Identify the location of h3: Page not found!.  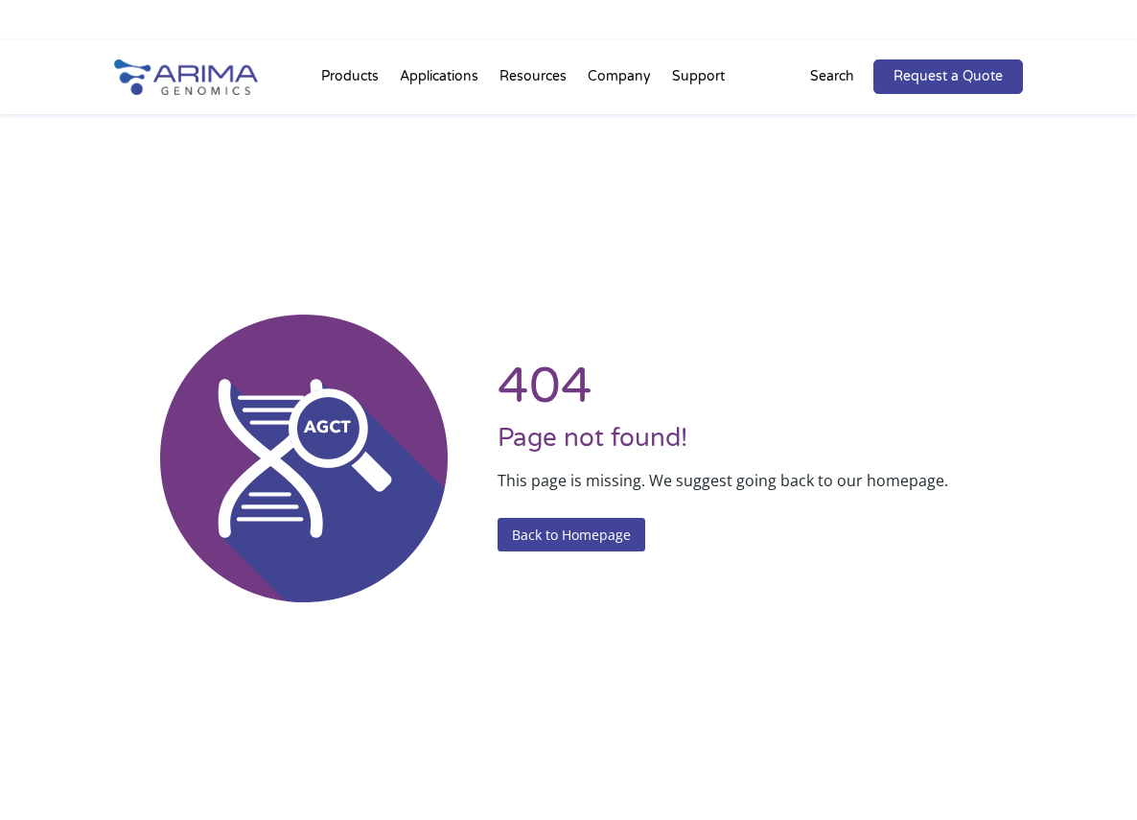
(760, 445).